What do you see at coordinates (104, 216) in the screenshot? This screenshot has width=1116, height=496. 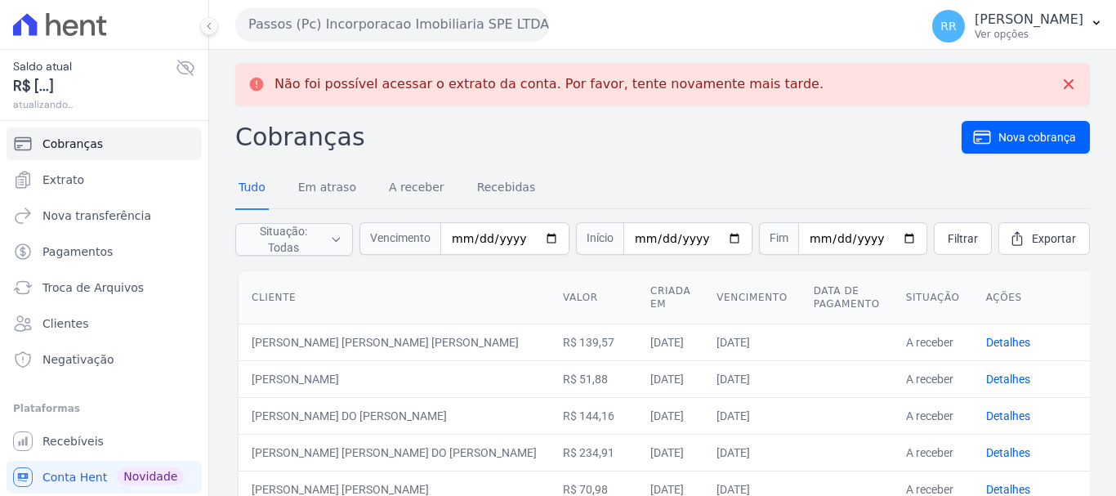 I see `a: Nova transferência` at bounding box center [104, 216].